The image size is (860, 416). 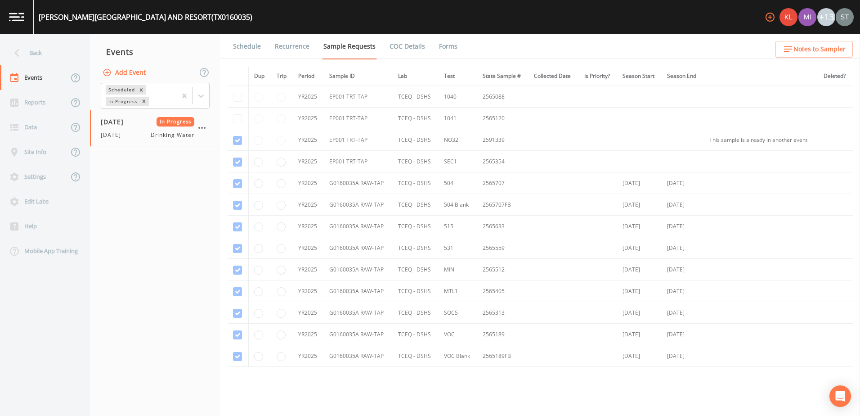 What do you see at coordinates (503, 118) in the screenshot?
I see `td: 2565120` at bounding box center [503, 118].